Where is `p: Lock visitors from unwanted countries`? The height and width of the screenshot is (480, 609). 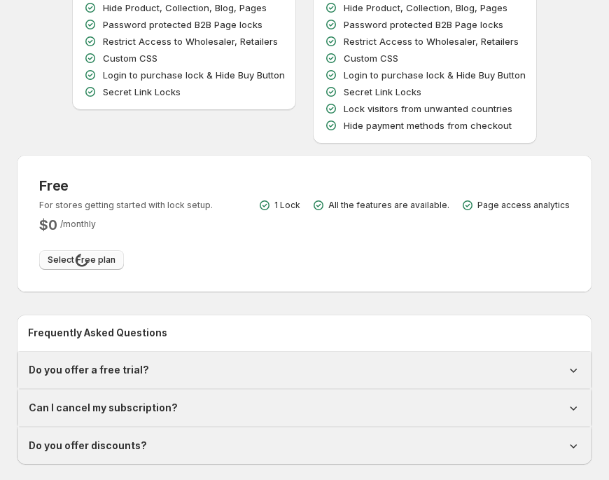 p: Lock visitors from unwanted countries is located at coordinates (428, 109).